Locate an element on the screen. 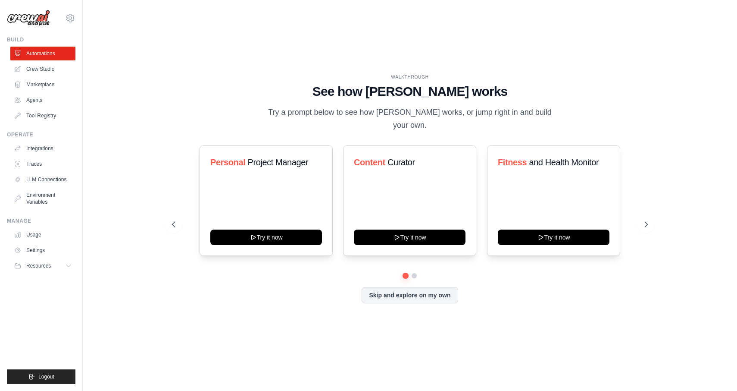  span: Content is located at coordinates (369, 162).